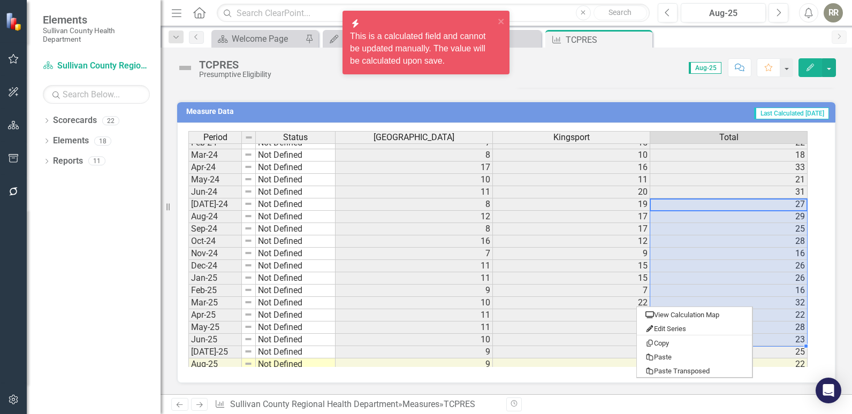 The height and width of the screenshot is (414, 852). What do you see at coordinates (433, 13) in the screenshot?
I see `input: Search ClearPoint...` at bounding box center [433, 13].